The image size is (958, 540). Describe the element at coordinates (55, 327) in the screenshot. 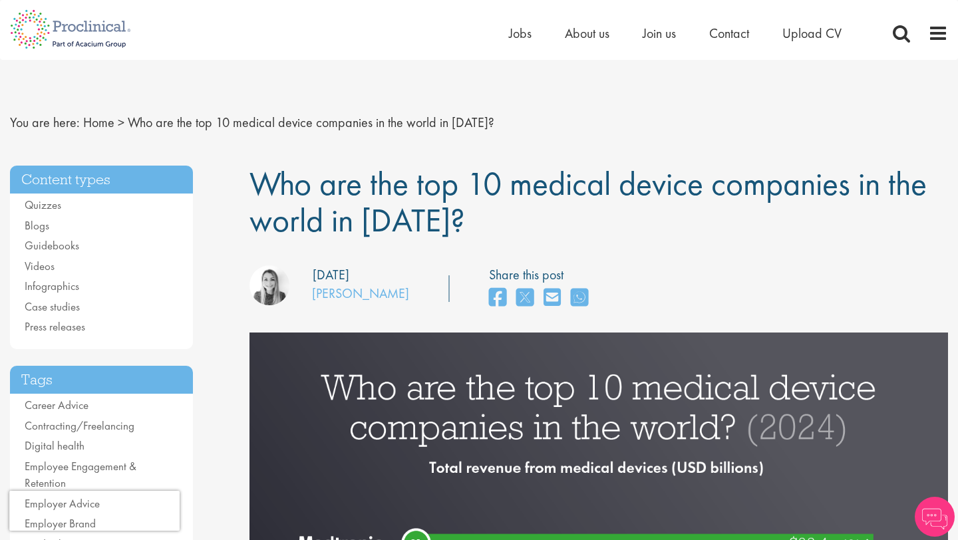

I see `a: Press releases` at that location.